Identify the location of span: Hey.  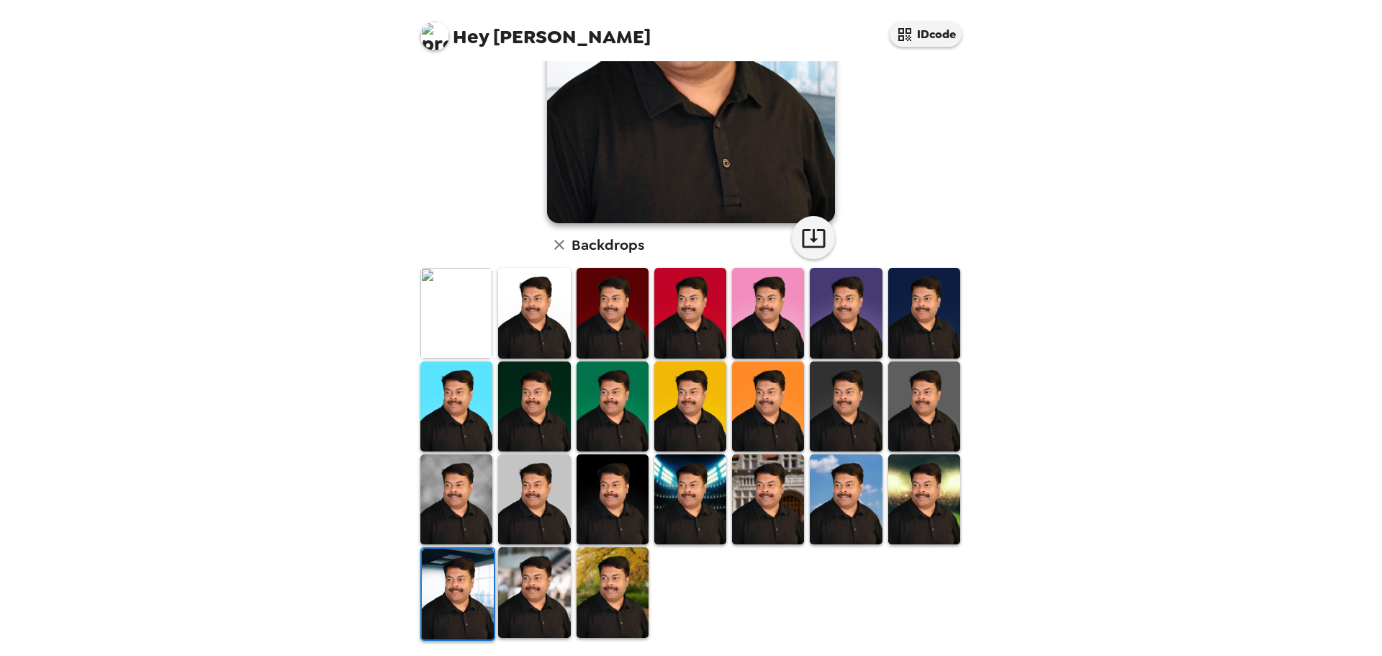
(471, 37).